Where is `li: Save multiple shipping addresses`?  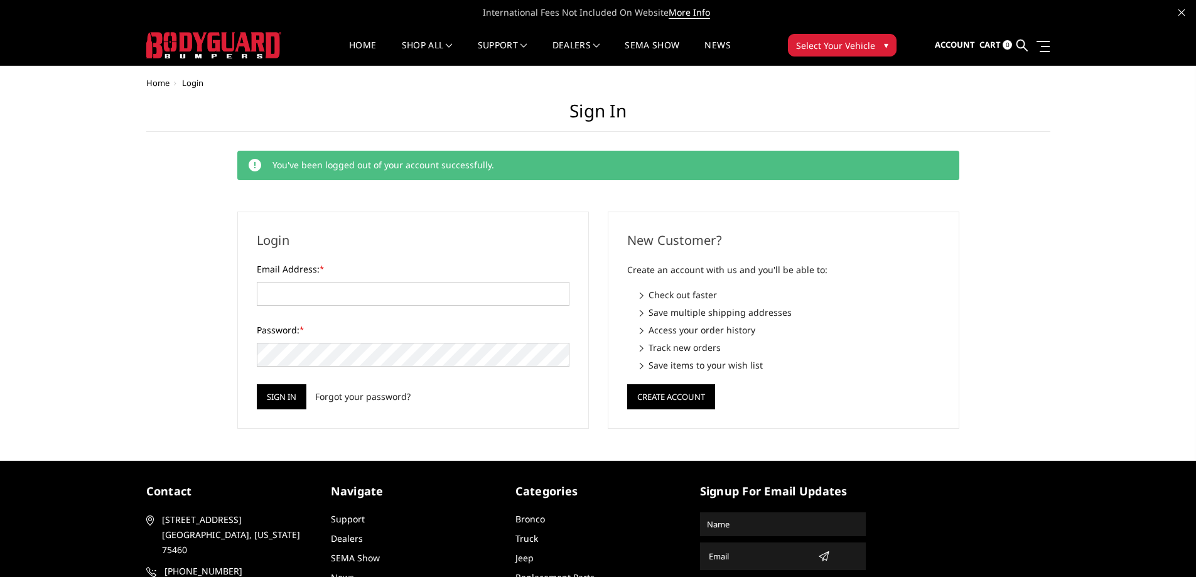 li: Save multiple shipping addresses is located at coordinates (790, 312).